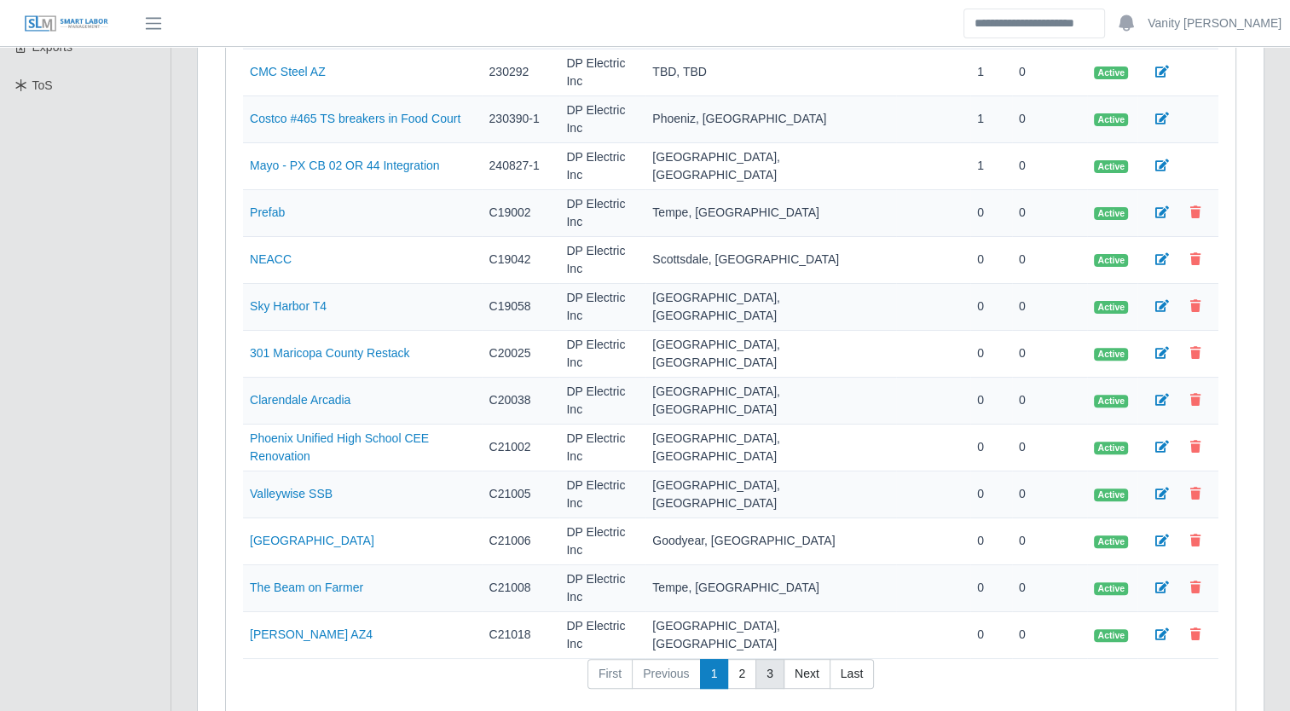 Image resolution: width=1290 pixels, height=711 pixels. I want to click on img: SLM Logo, so click(67, 24).